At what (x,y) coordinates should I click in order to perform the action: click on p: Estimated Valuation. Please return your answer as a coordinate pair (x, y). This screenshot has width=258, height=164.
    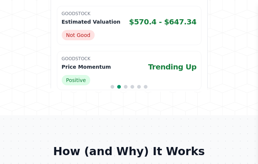
    Looking at the image, I should click on (91, 22).